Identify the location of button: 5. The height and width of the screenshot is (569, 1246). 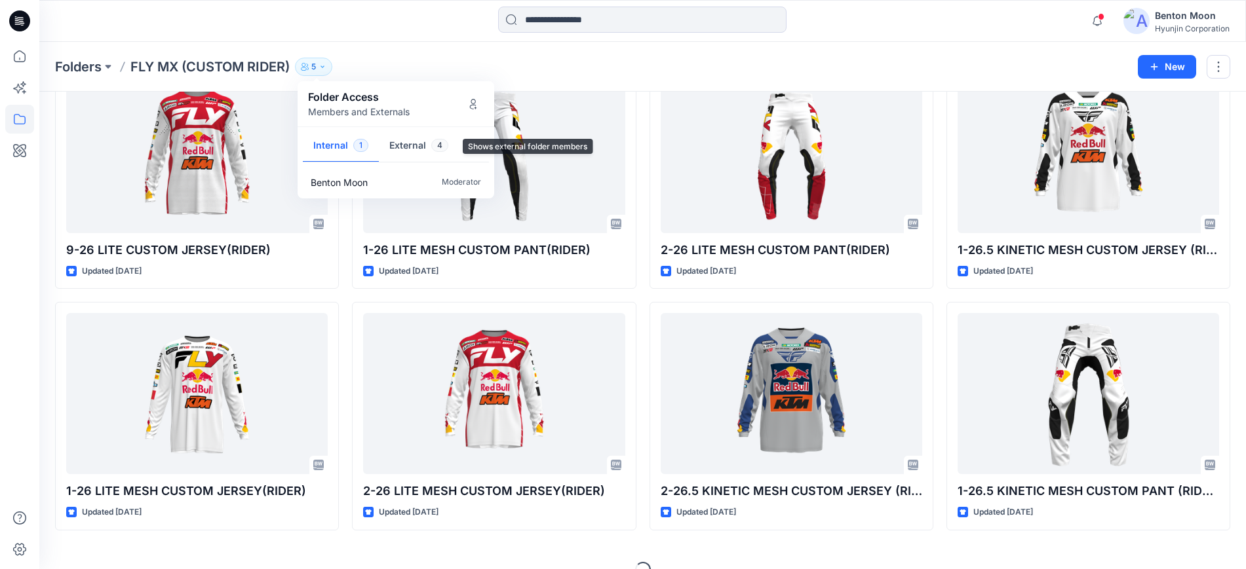
(313, 67).